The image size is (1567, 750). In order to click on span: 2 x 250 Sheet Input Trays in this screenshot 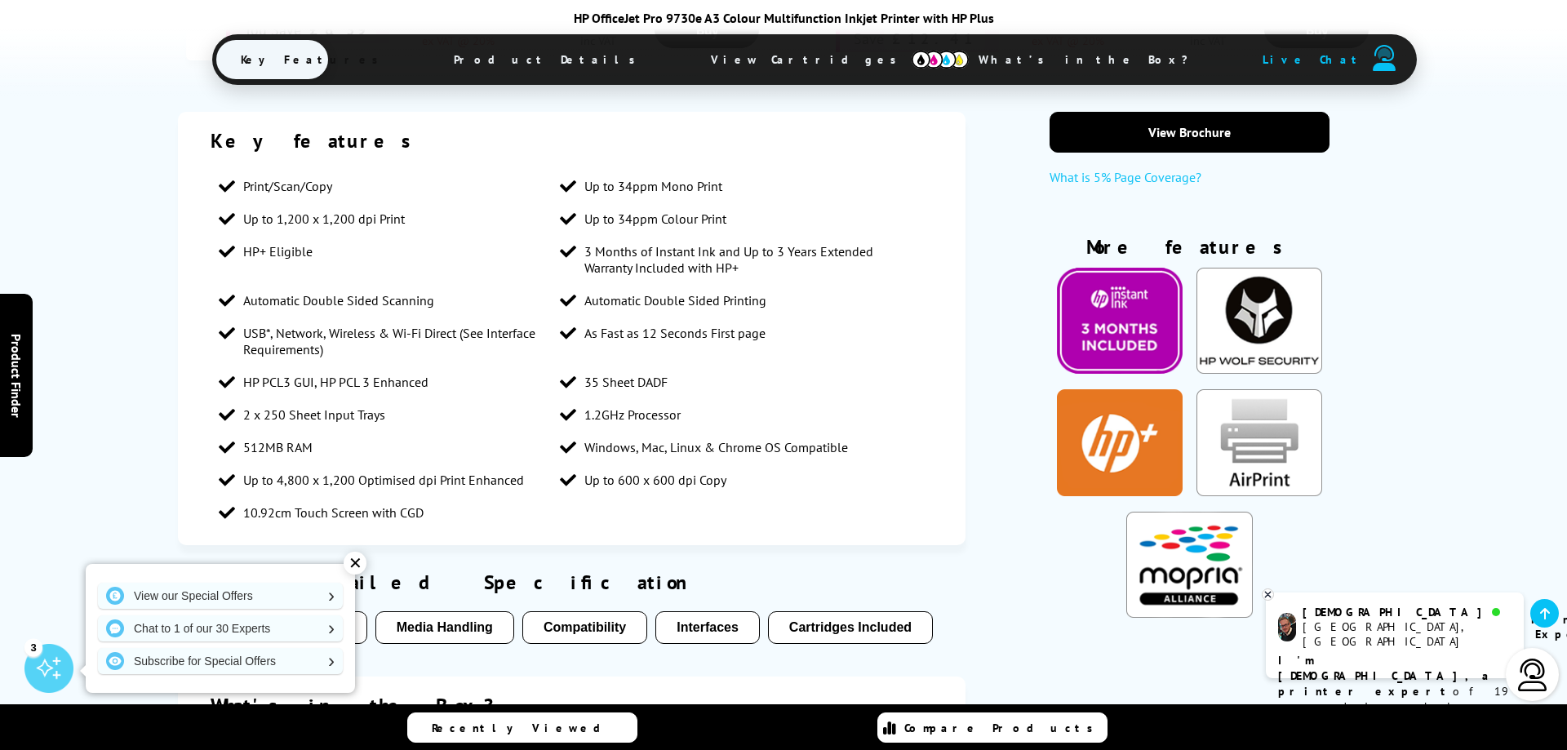, I will do `click(314, 415)`.